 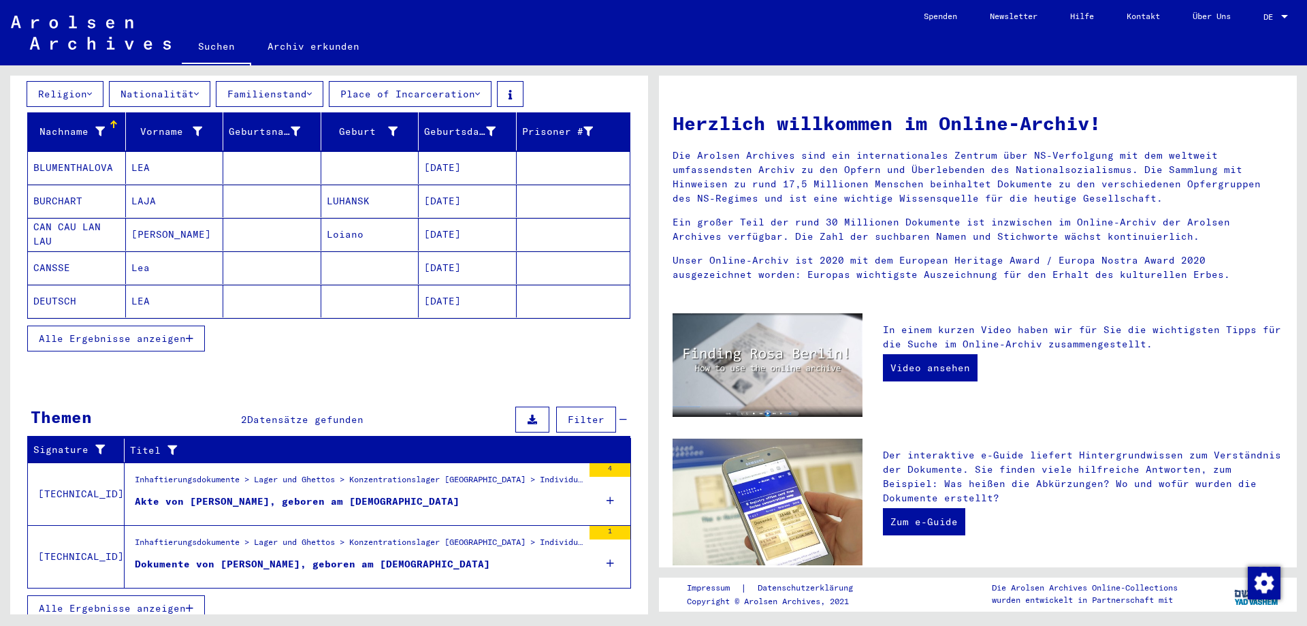 I want to click on mat-header-cell: Geburtsname, so click(x=272, y=131).